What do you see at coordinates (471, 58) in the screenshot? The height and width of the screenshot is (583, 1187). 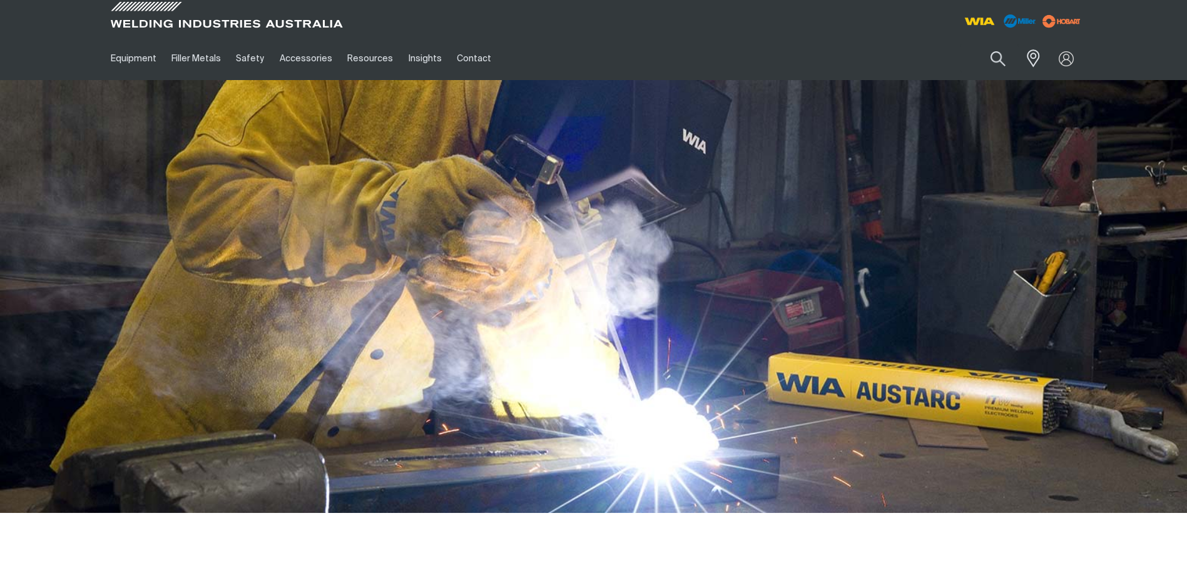 I see `nav: Main` at bounding box center [471, 58].